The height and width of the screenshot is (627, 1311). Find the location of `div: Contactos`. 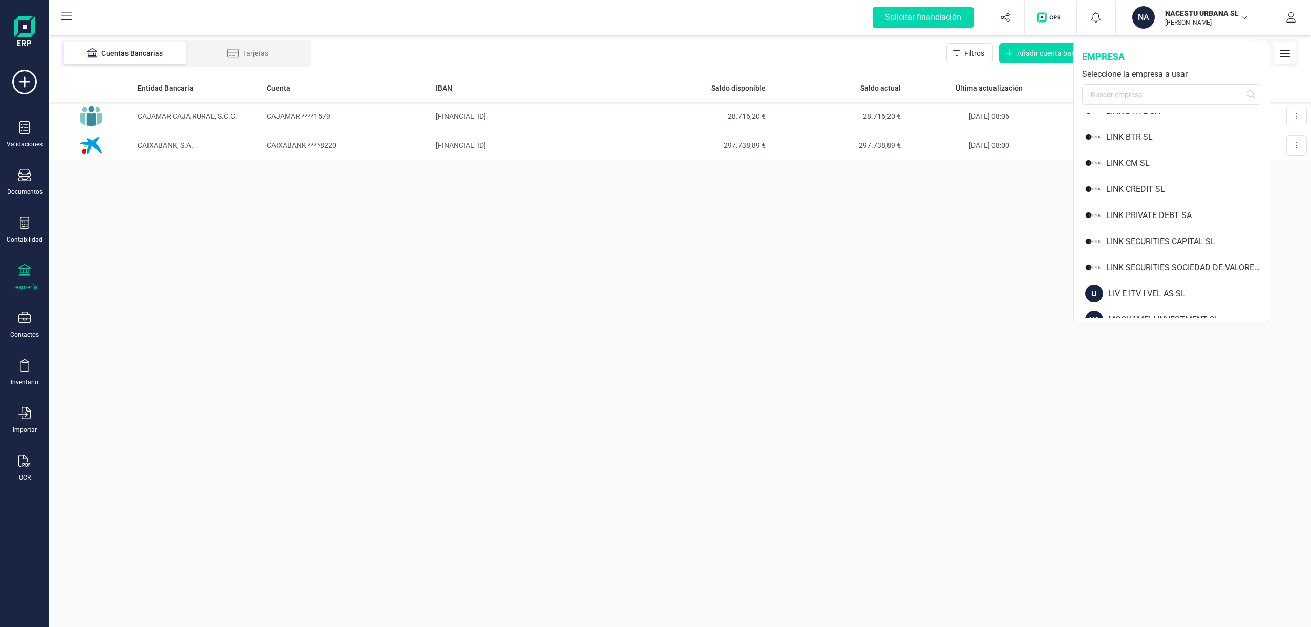

div: Contactos is located at coordinates (25, 335).